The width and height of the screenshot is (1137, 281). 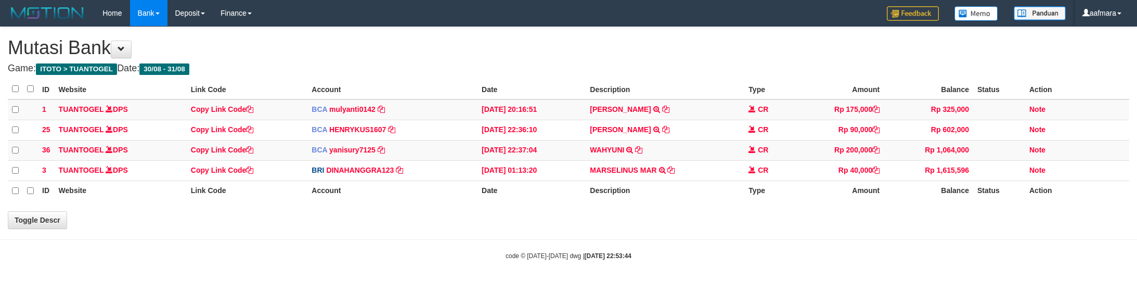 What do you see at coordinates (623, 170) in the screenshot?
I see `a: MARSELINUS MAR` at bounding box center [623, 170].